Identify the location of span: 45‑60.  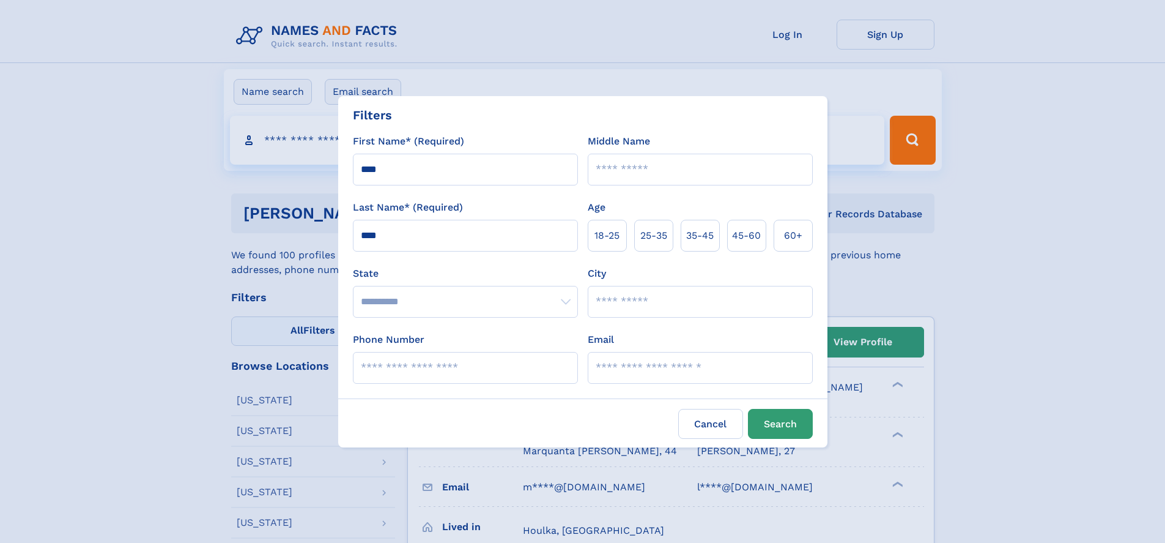
(746, 235).